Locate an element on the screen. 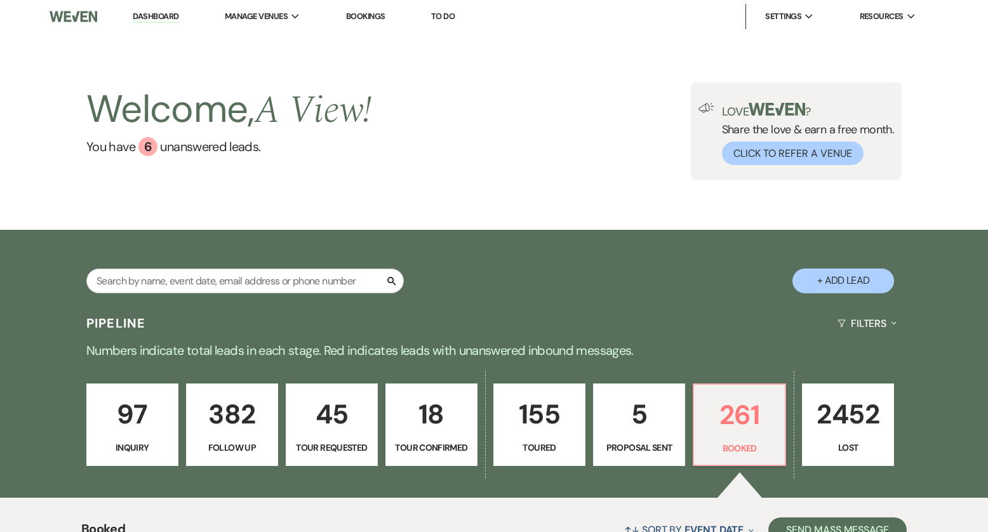 The image size is (988, 532). p: 97 is located at coordinates (132, 414).